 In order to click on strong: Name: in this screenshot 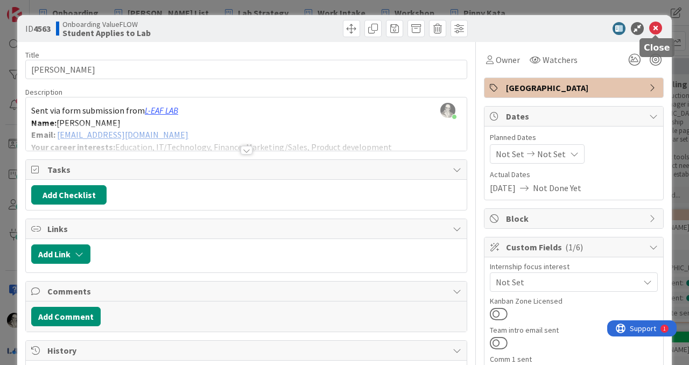, I will do `click(44, 123)`.